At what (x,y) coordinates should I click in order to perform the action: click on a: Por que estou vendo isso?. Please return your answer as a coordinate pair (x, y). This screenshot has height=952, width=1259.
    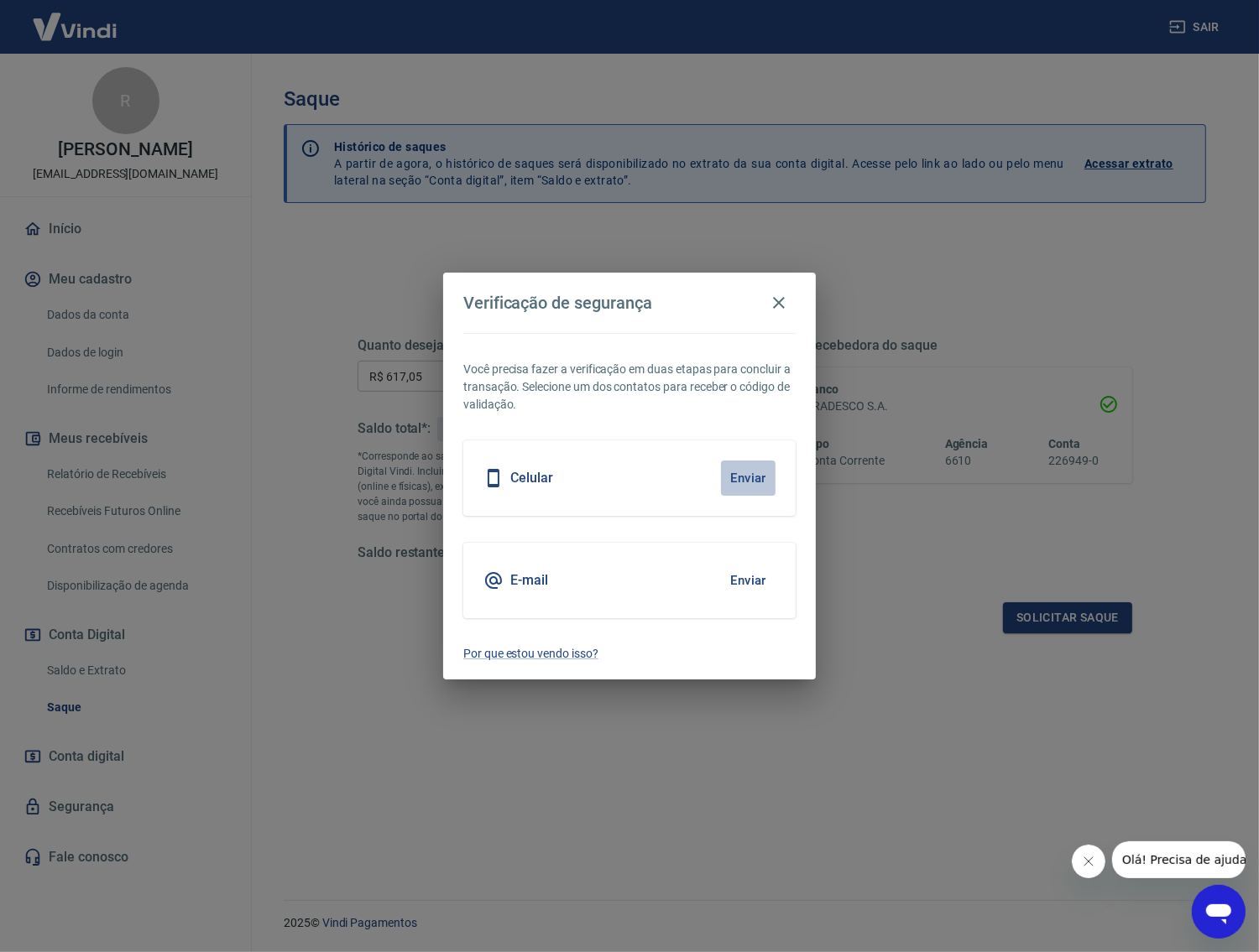
    Looking at the image, I should click on (630, 654).